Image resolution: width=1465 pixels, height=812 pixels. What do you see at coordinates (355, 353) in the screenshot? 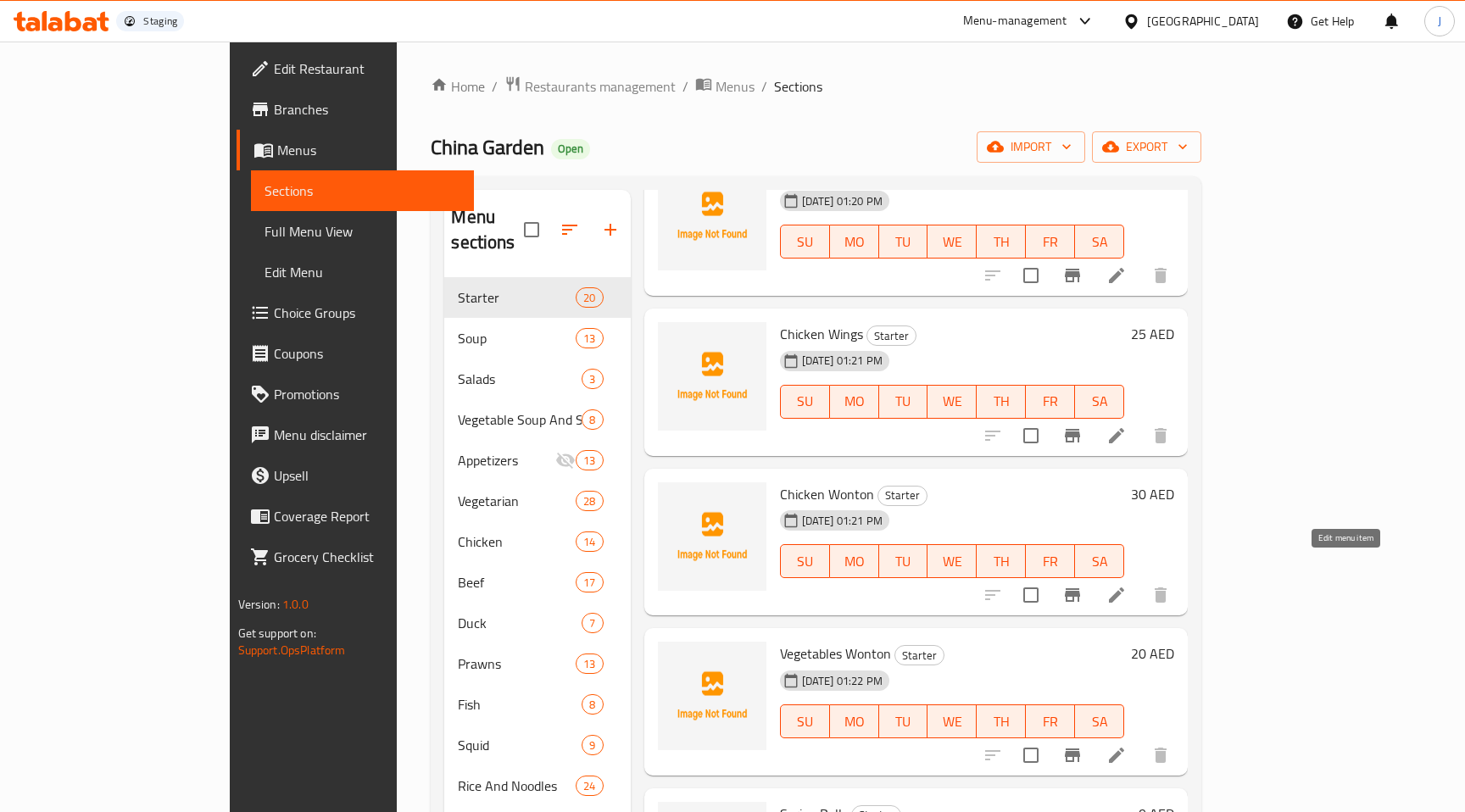
I see `a: Coupons` at bounding box center [355, 353].